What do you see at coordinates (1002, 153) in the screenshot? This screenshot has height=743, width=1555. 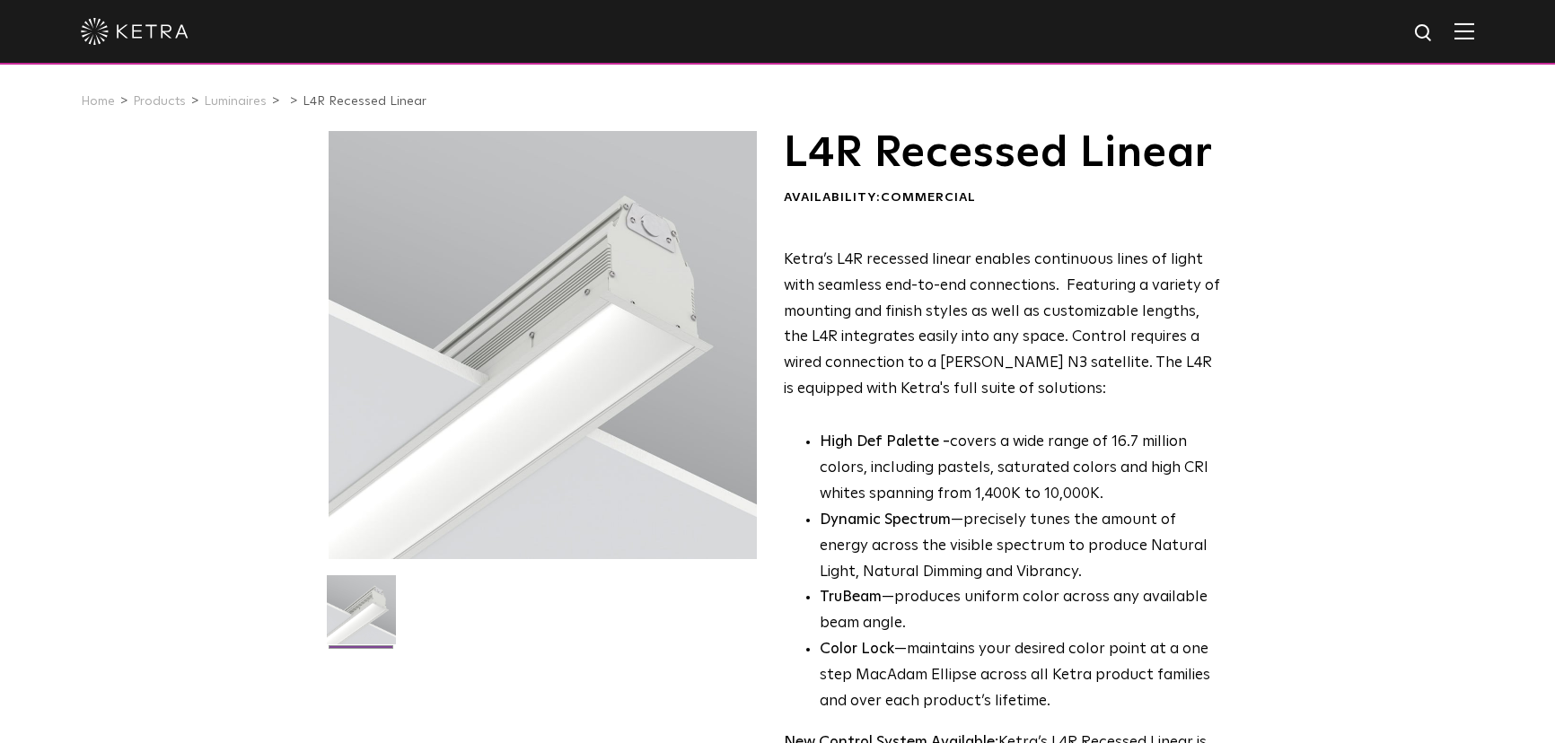 I see `h1: L4R Recessed Linear` at bounding box center [1002, 153].